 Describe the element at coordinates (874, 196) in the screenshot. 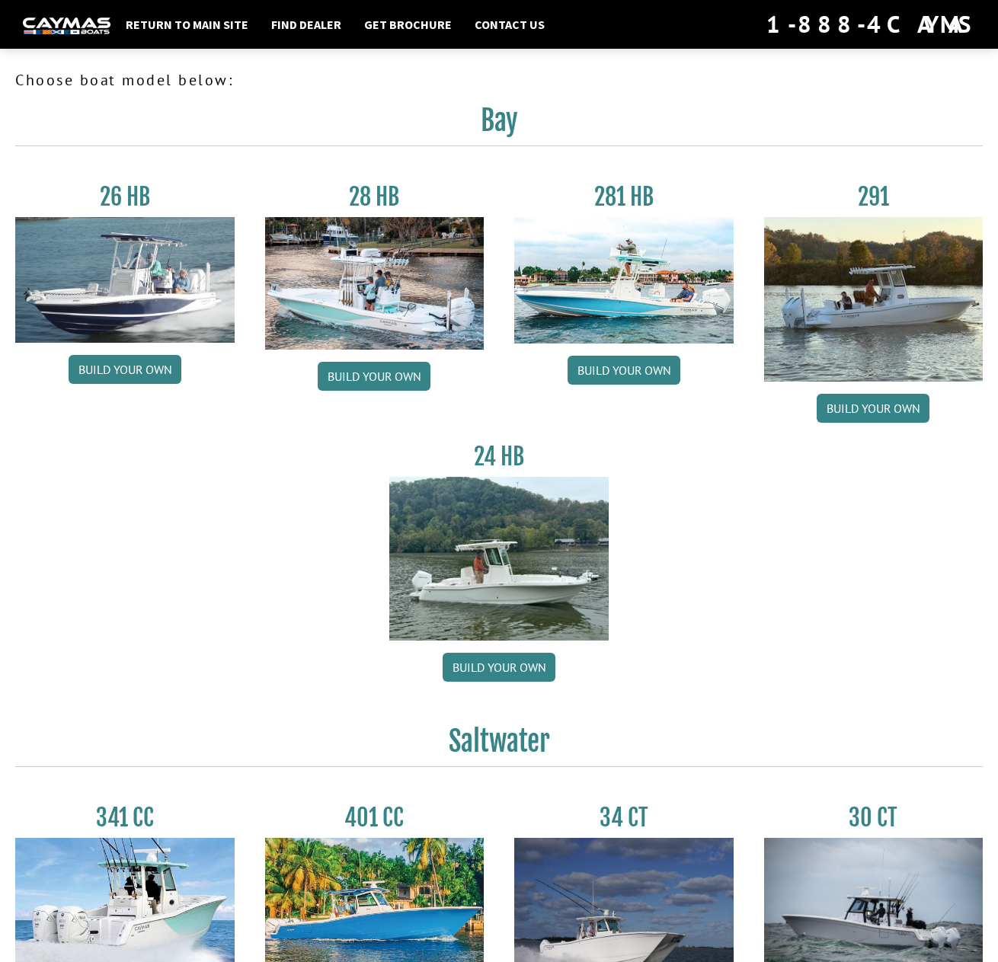

I see `h3: 291` at that location.